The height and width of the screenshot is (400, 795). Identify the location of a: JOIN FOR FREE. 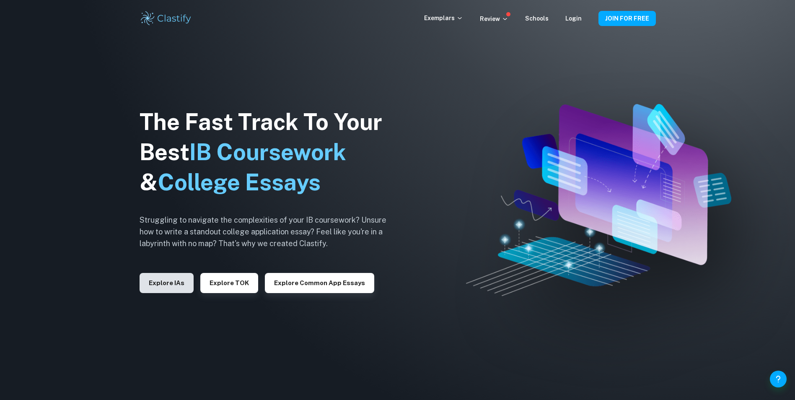
(627, 18).